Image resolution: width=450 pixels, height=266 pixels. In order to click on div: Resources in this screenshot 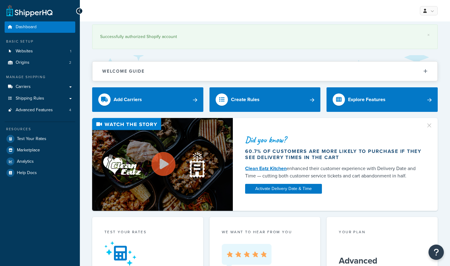, I will do `click(40, 129)`.